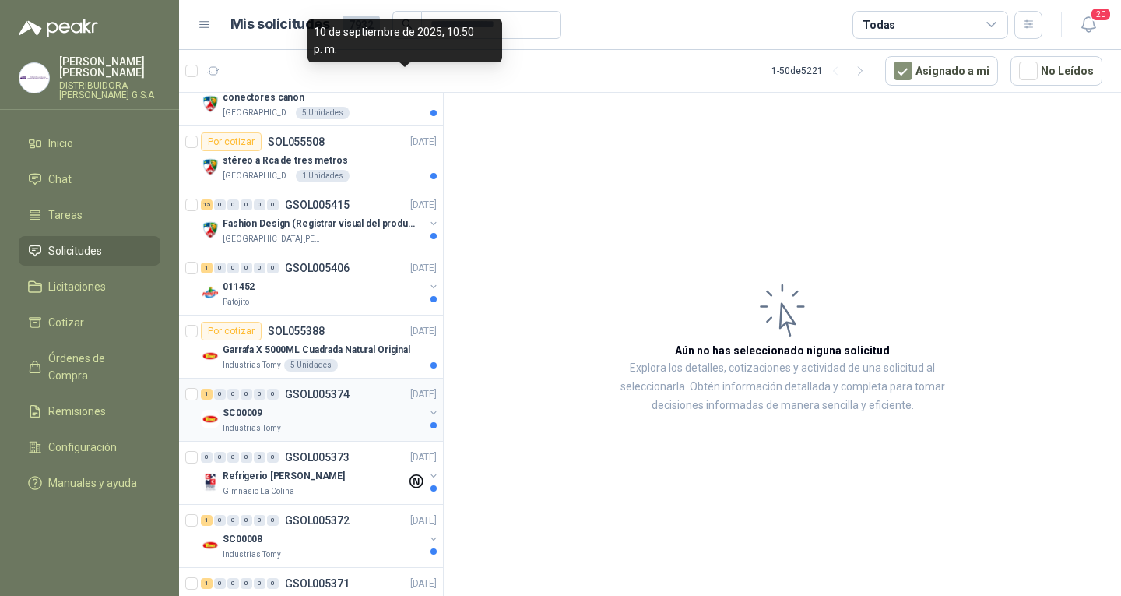 The height and width of the screenshot is (596, 1121). Describe the element at coordinates (941, 71) in the screenshot. I see `button: Asignado a mi` at that location.